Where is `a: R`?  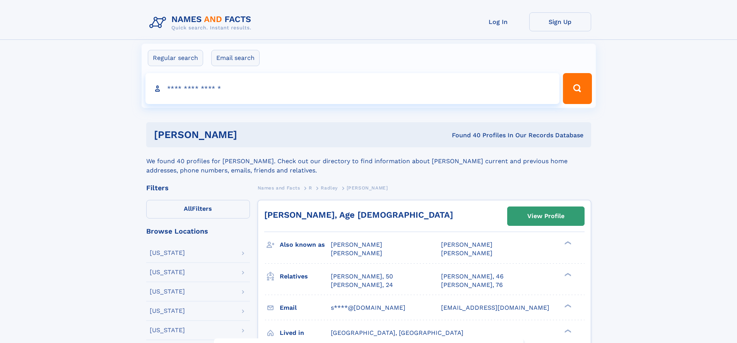 a: R is located at coordinates (310, 188).